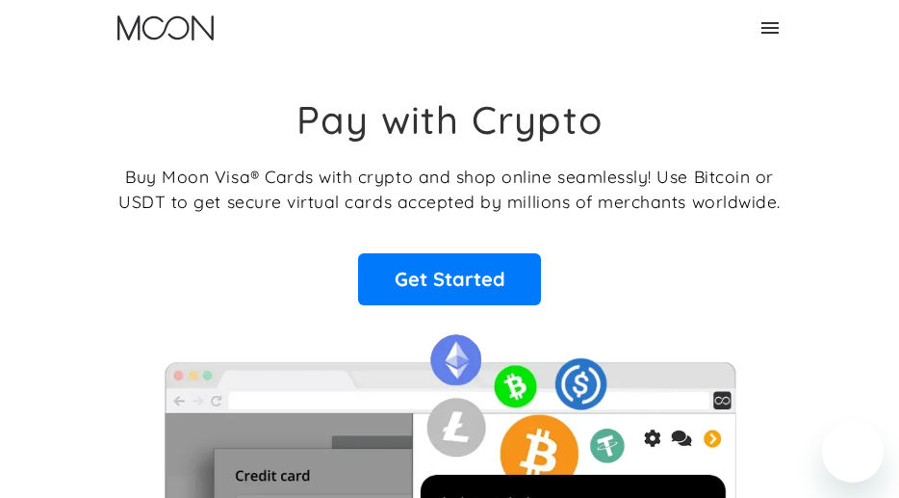 The width and height of the screenshot is (899, 498). Describe the element at coordinates (450, 279) in the screenshot. I see `a: Get Started` at that location.